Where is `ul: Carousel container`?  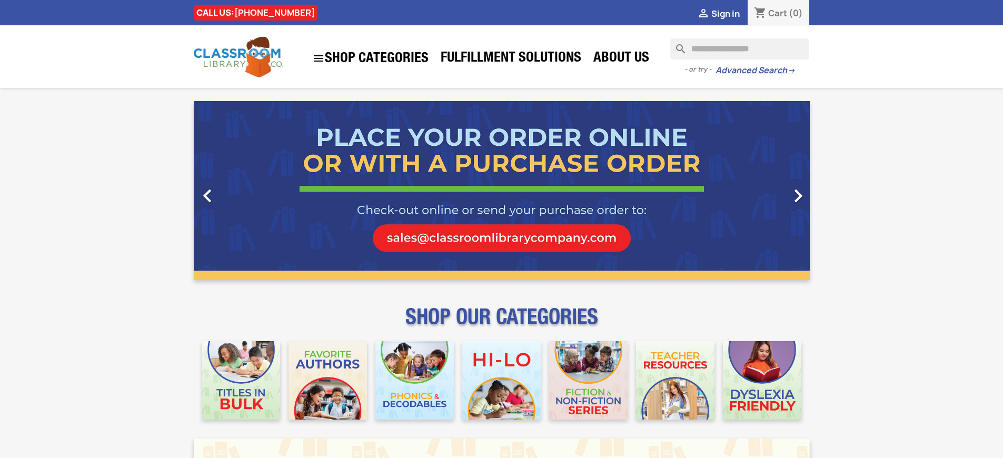 ul: Carousel container is located at coordinates (502, 191).